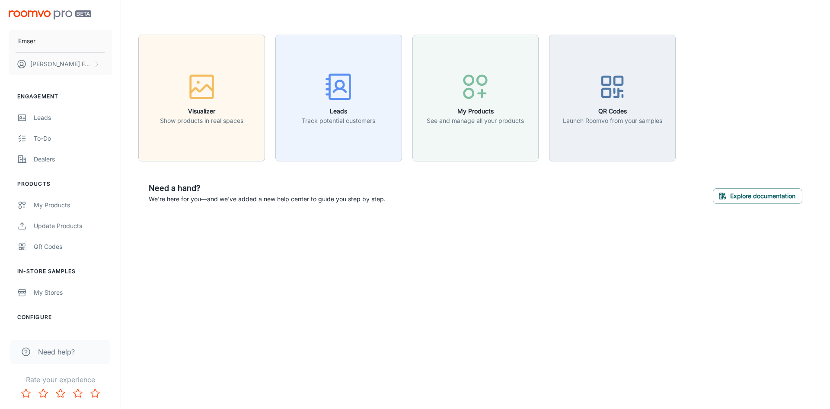 Image resolution: width=830 pixels, height=409 pixels. I want to click on div: Leads, so click(73, 118).